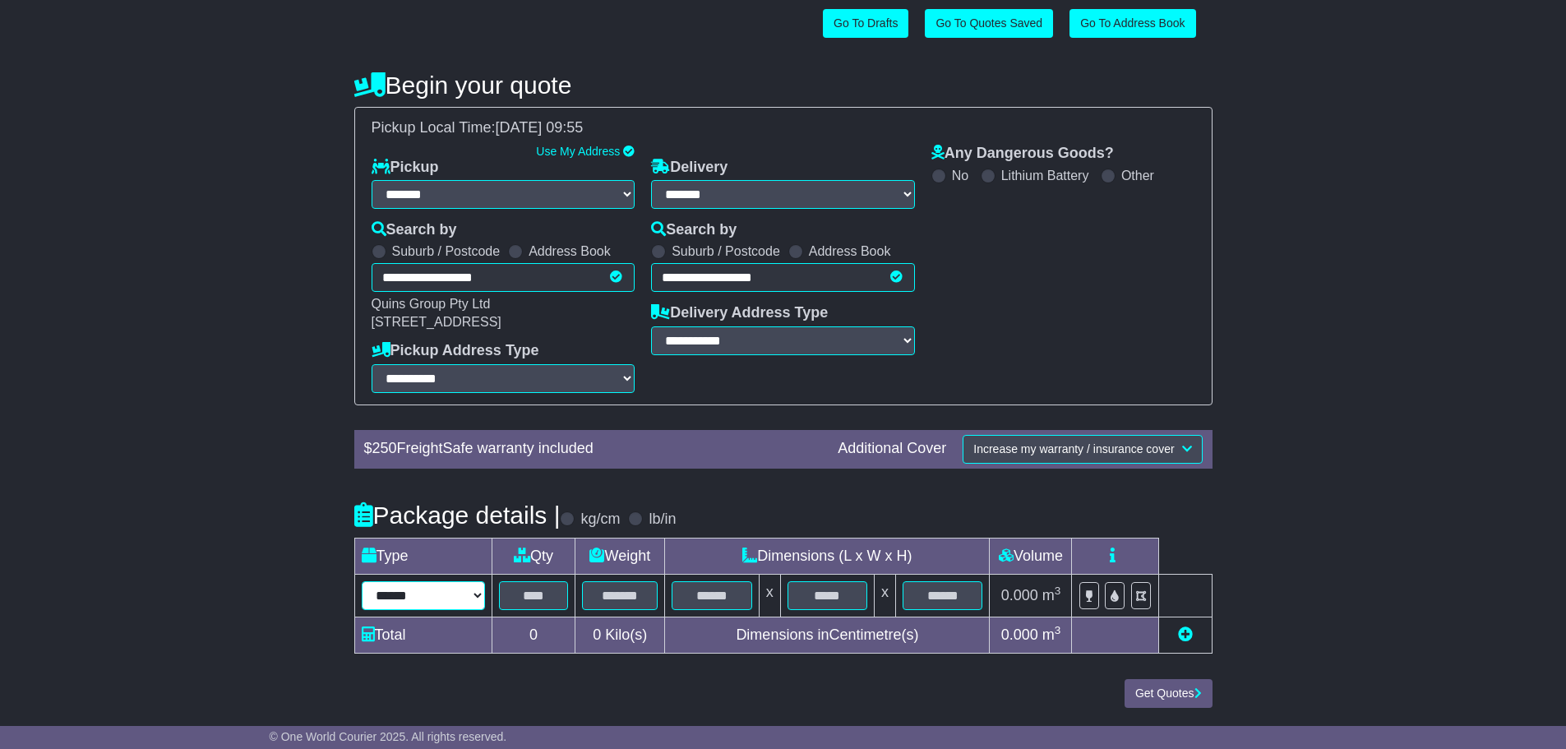  I want to click on span: 250, so click(385, 448).